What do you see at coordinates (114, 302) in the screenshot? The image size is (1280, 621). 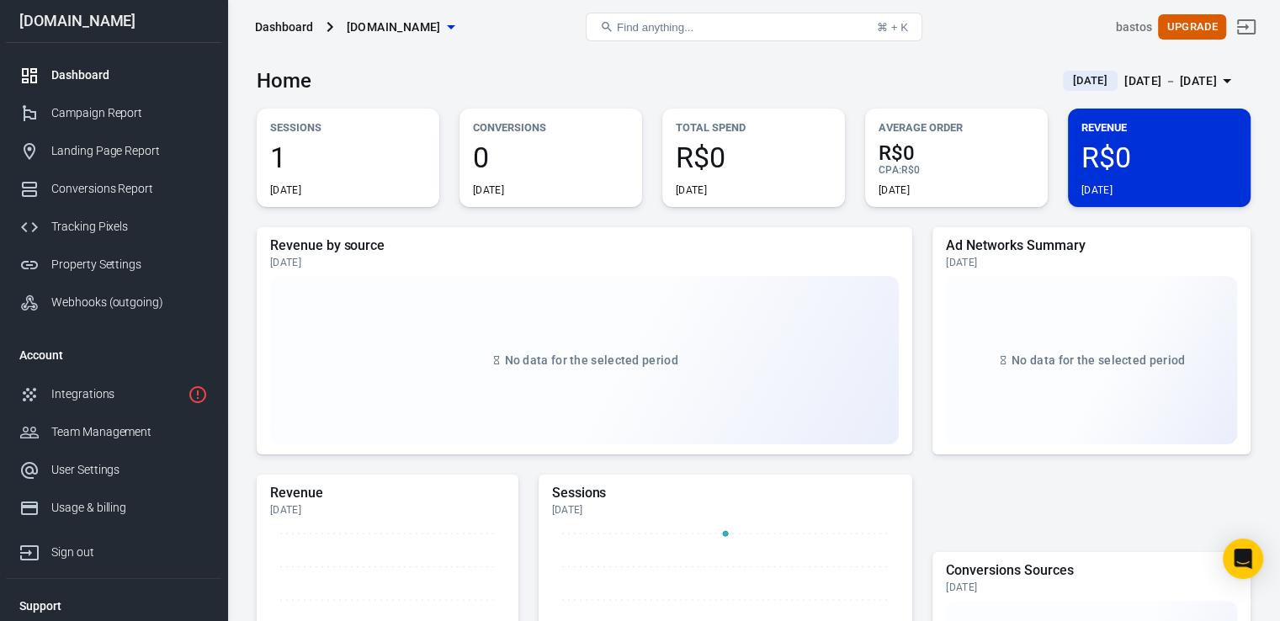 I see `a: Webhooks (outgoing)` at bounding box center [114, 302].